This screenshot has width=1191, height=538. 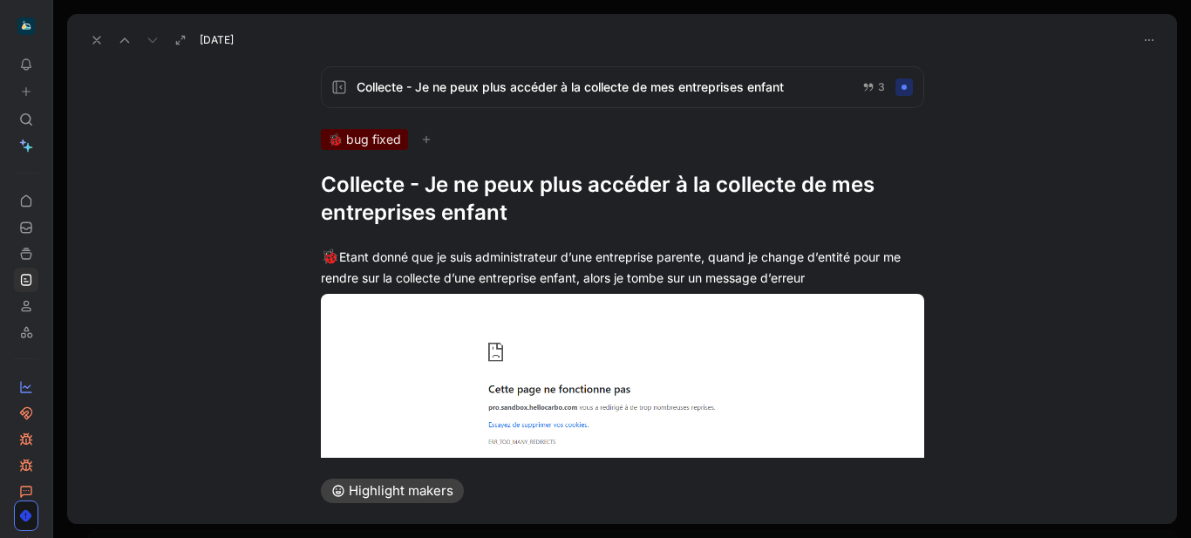 I want to click on span: 3, so click(x=882, y=87).